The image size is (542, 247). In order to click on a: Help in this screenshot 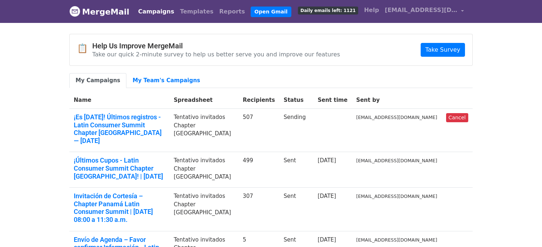, I will do `click(371, 10)`.